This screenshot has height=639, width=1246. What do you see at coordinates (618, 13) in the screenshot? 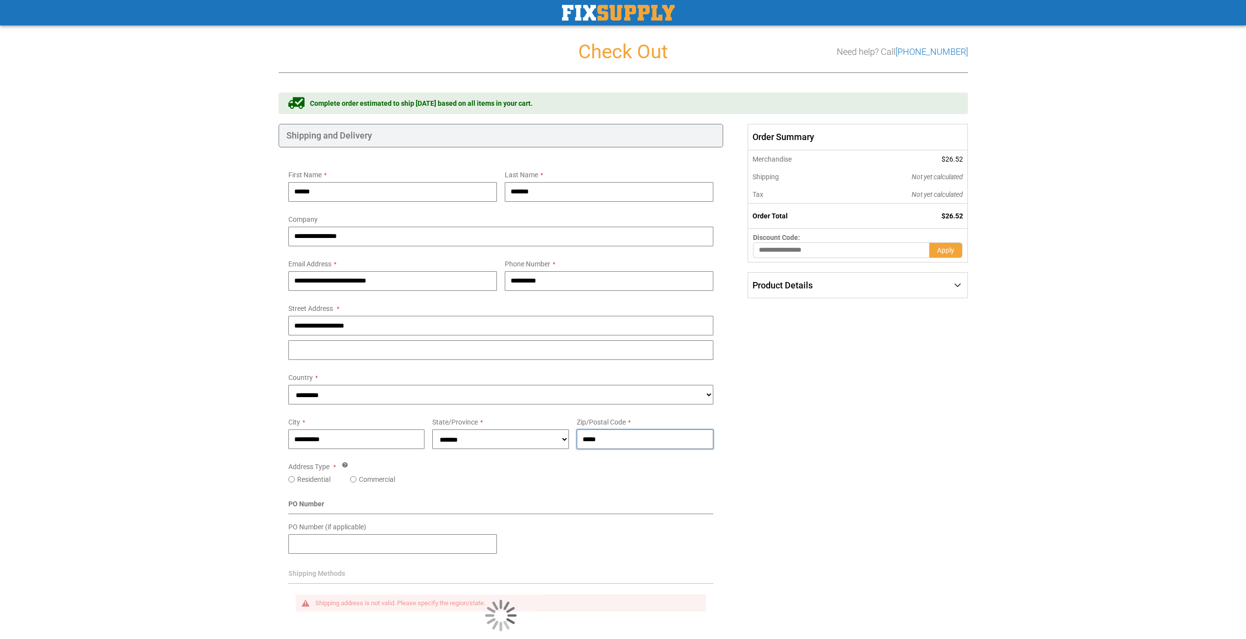
I see `img: Fix Industrial Supply` at bounding box center [618, 13].